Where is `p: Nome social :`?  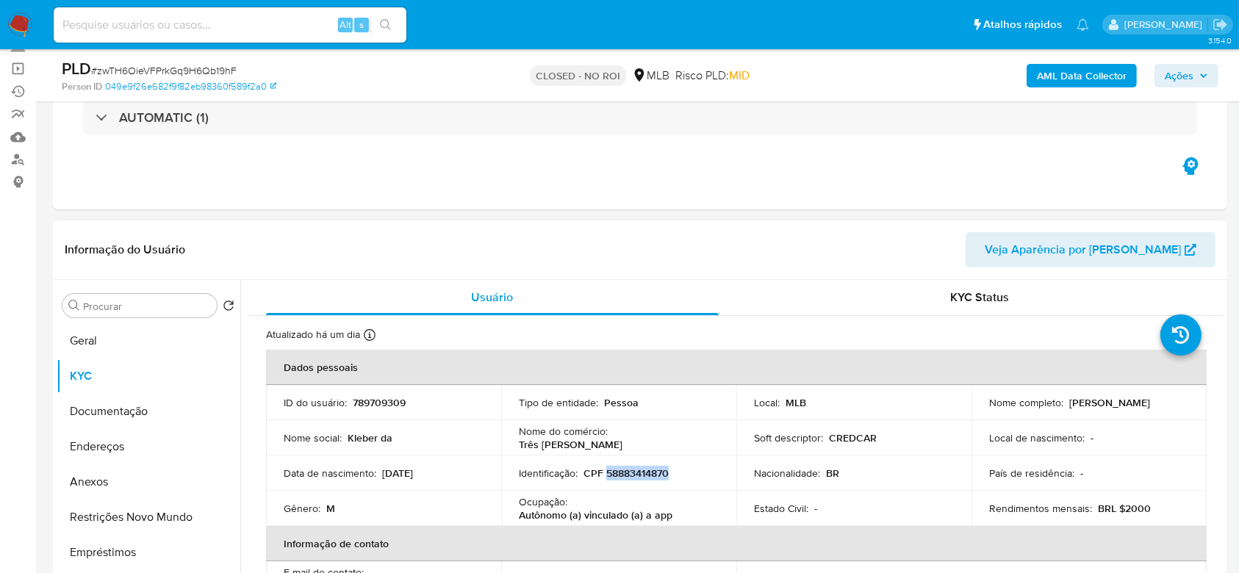
p: Nome social : is located at coordinates (312, 438).